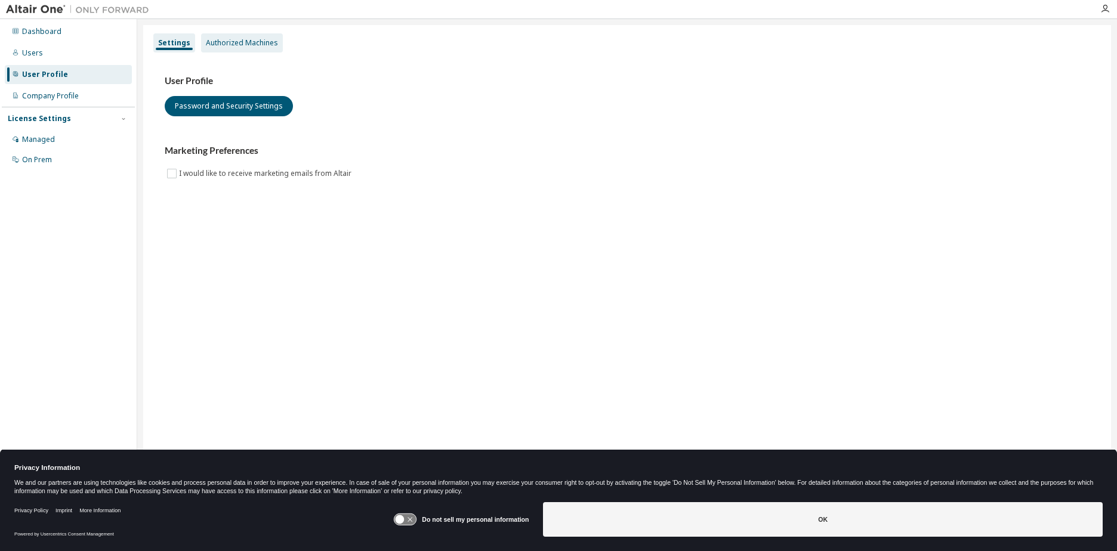  Describe the element at coordinates (39, 119) in the screenshot. I see `div: License Settings` at that location.